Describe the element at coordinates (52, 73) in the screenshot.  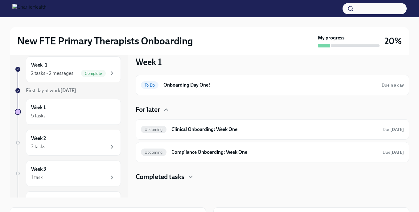
I see `div: 2 tasks • 2 messages` at that location.